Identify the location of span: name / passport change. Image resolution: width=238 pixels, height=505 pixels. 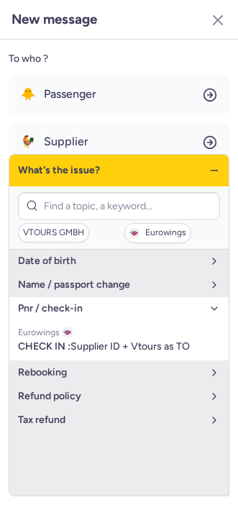
(110, 285).